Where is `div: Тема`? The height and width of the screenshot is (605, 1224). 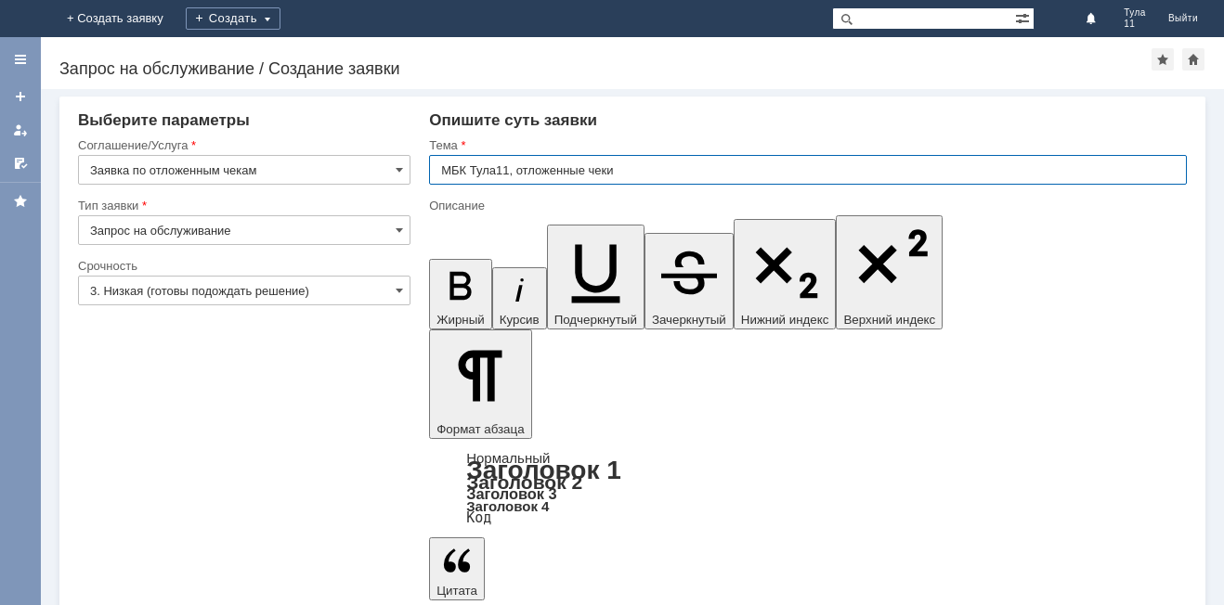
div: Тема is located at coordinates (806, 145).